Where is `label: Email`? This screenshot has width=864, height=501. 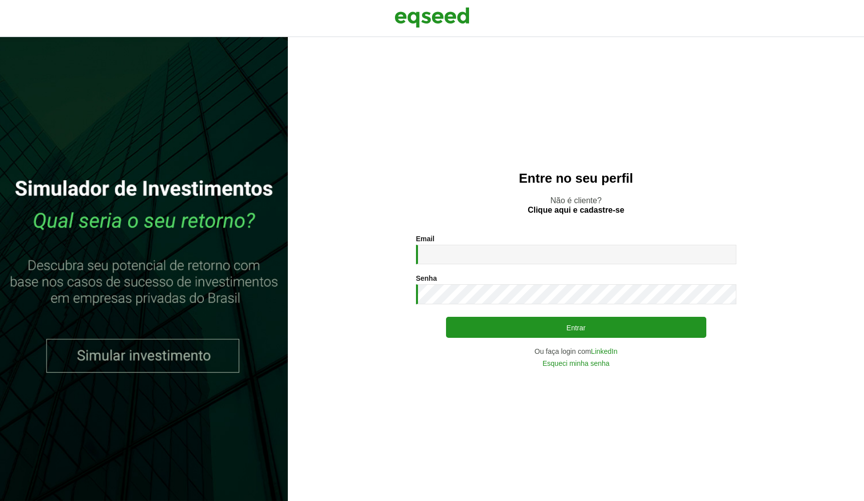
label: Email is located at coordinates (425, 239).